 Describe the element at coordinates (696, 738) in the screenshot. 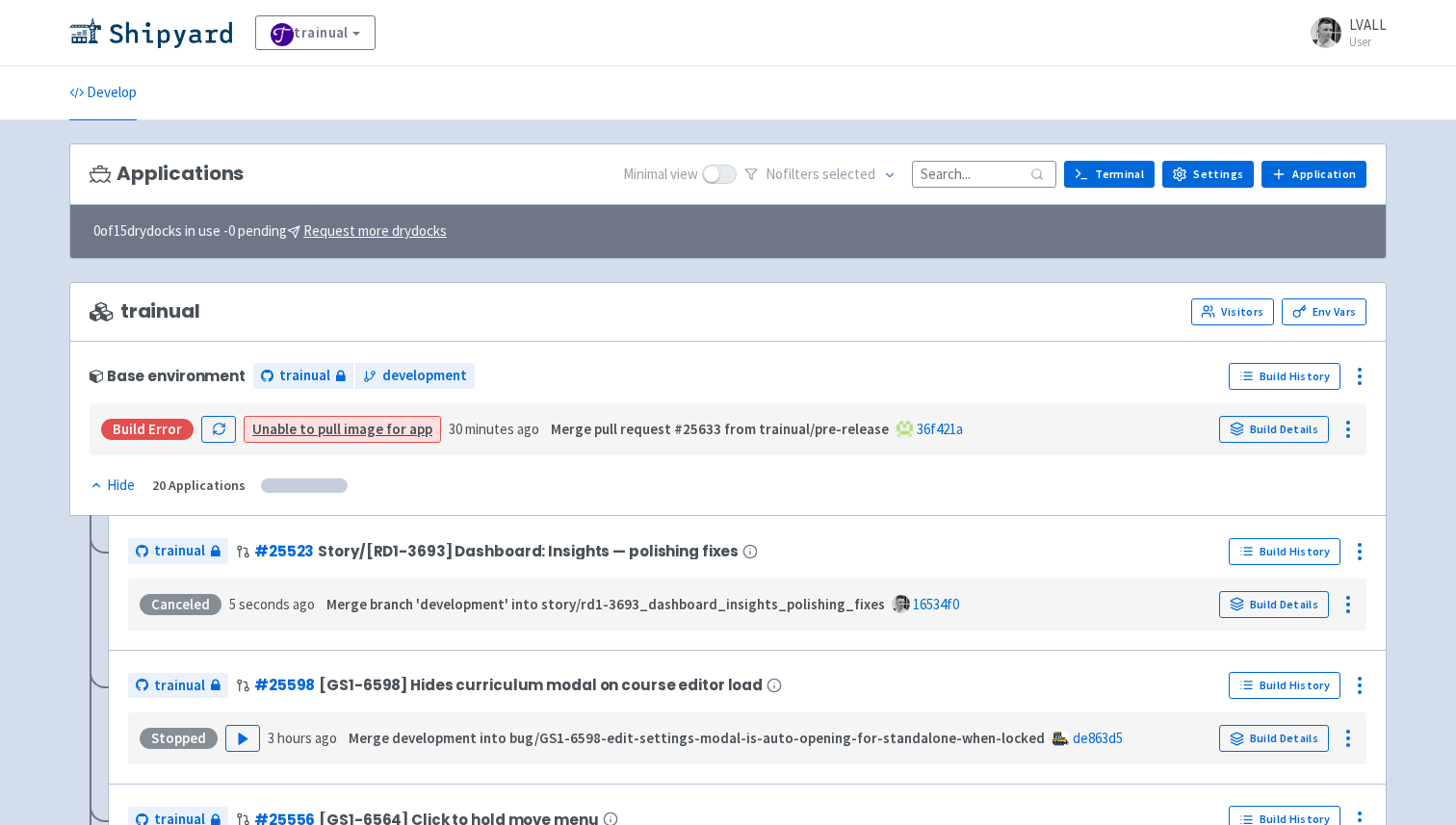

I see `strong: Merge development into bug/GS1-6598-edit-settings-modal-is-auto-opening-for-standalone-when-locked` at that location.